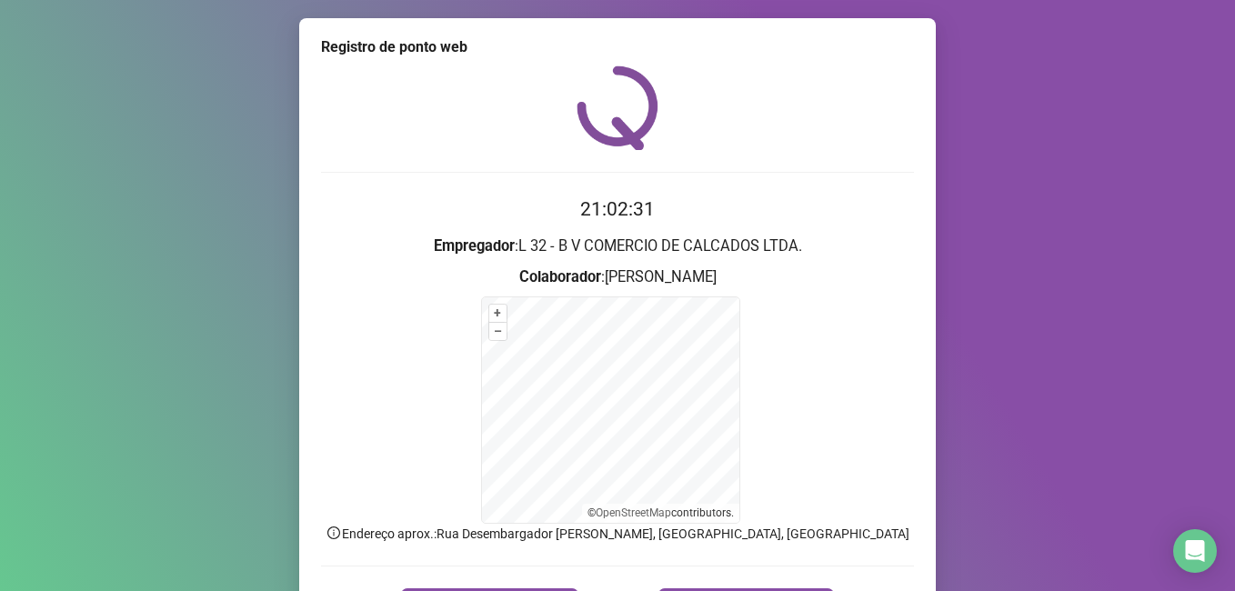 This screenshot has width=1235, height=591. Describe the element at coordinates (334, 533) in the screenshot. I see `span: info-circle` at that location.